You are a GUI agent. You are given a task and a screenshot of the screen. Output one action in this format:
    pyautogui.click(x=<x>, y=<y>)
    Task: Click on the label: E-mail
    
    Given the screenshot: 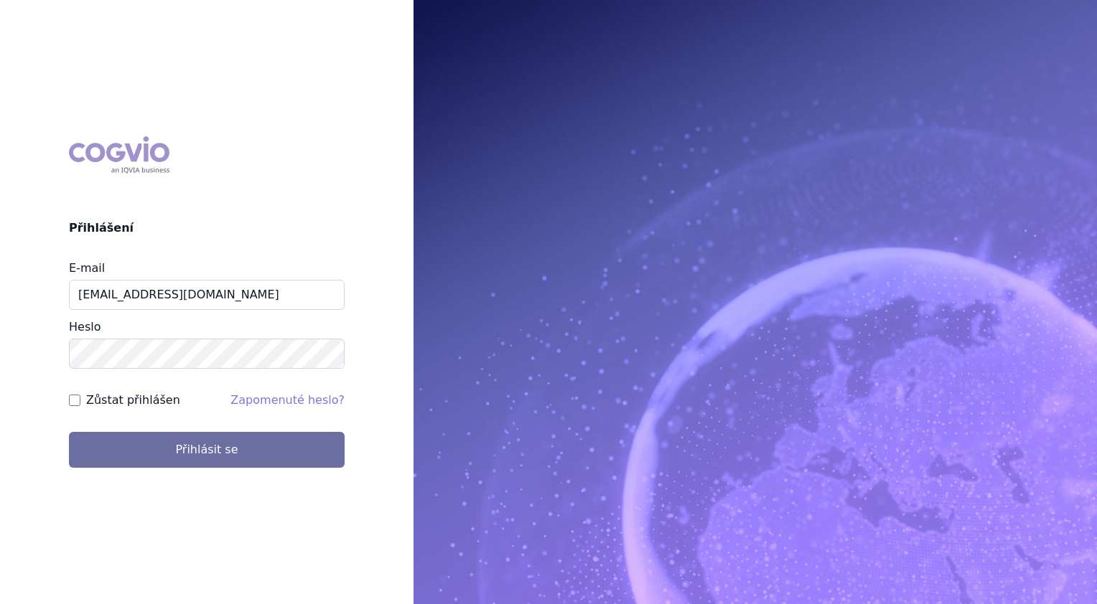 What is the action you would take?
    pyautogui.click(x=87, y=268)
    